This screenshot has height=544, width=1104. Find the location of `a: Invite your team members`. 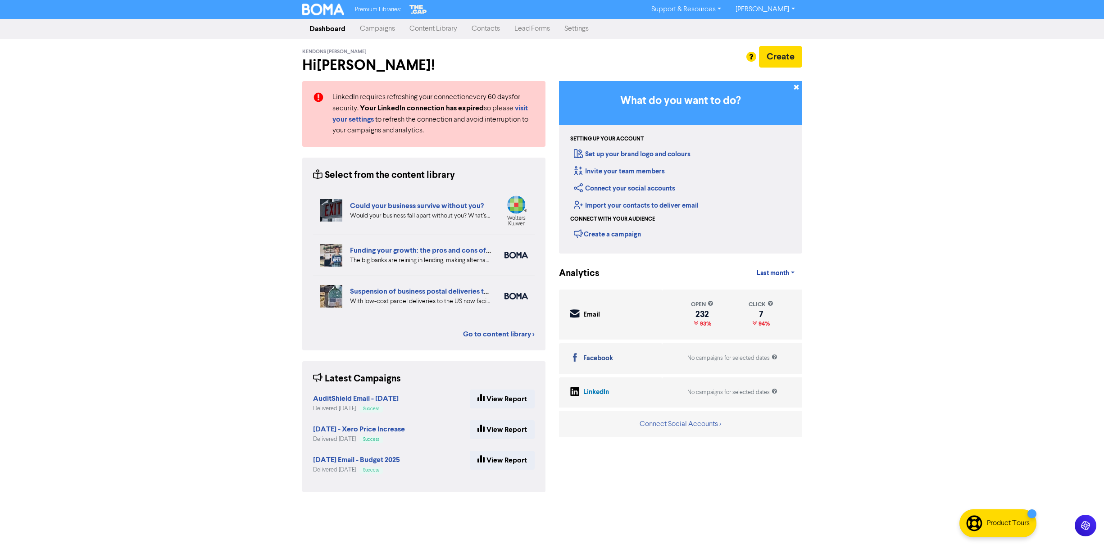

a: Invite your team members is located at coordinates (620, 171).